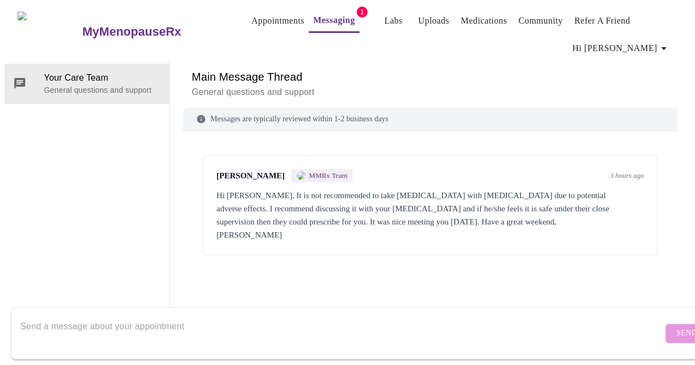 The height and width of the screenshot is (365, 695). Describe the element at coordinates (328, 176) in the screenshot. I see `span: MMRx Team` at that location.